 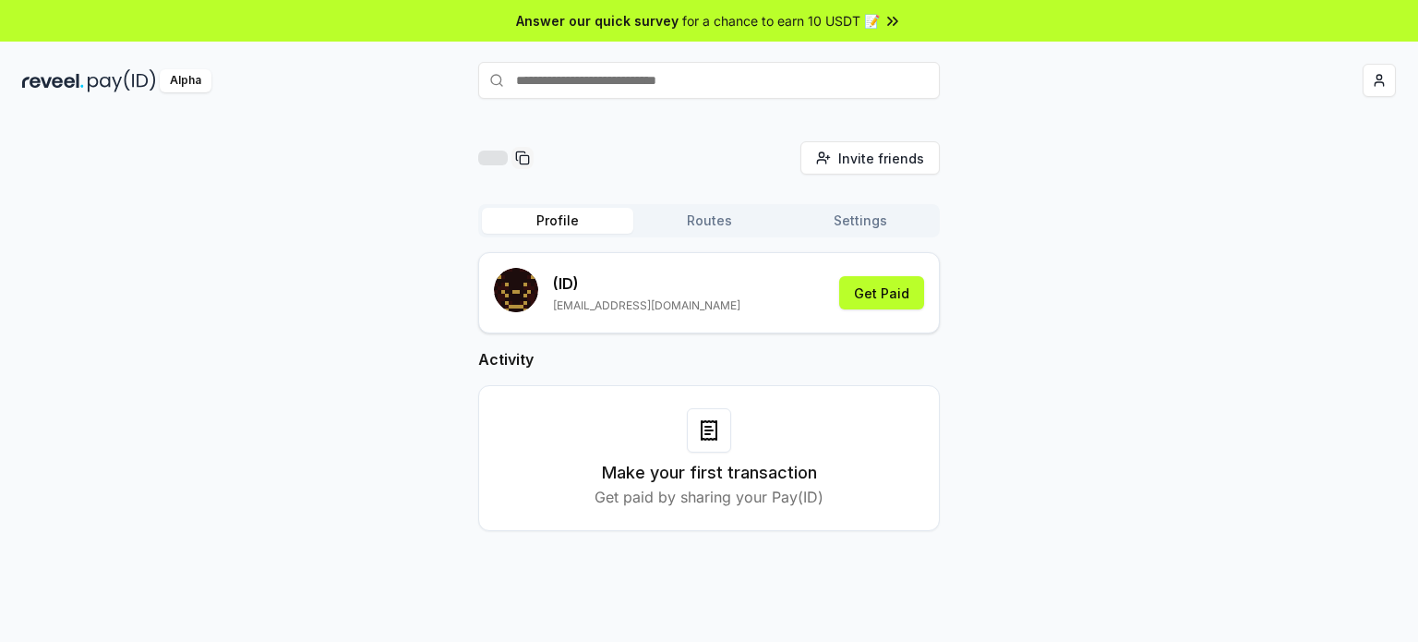 I want to click on img: pay_id, so click(x=122, y=80).